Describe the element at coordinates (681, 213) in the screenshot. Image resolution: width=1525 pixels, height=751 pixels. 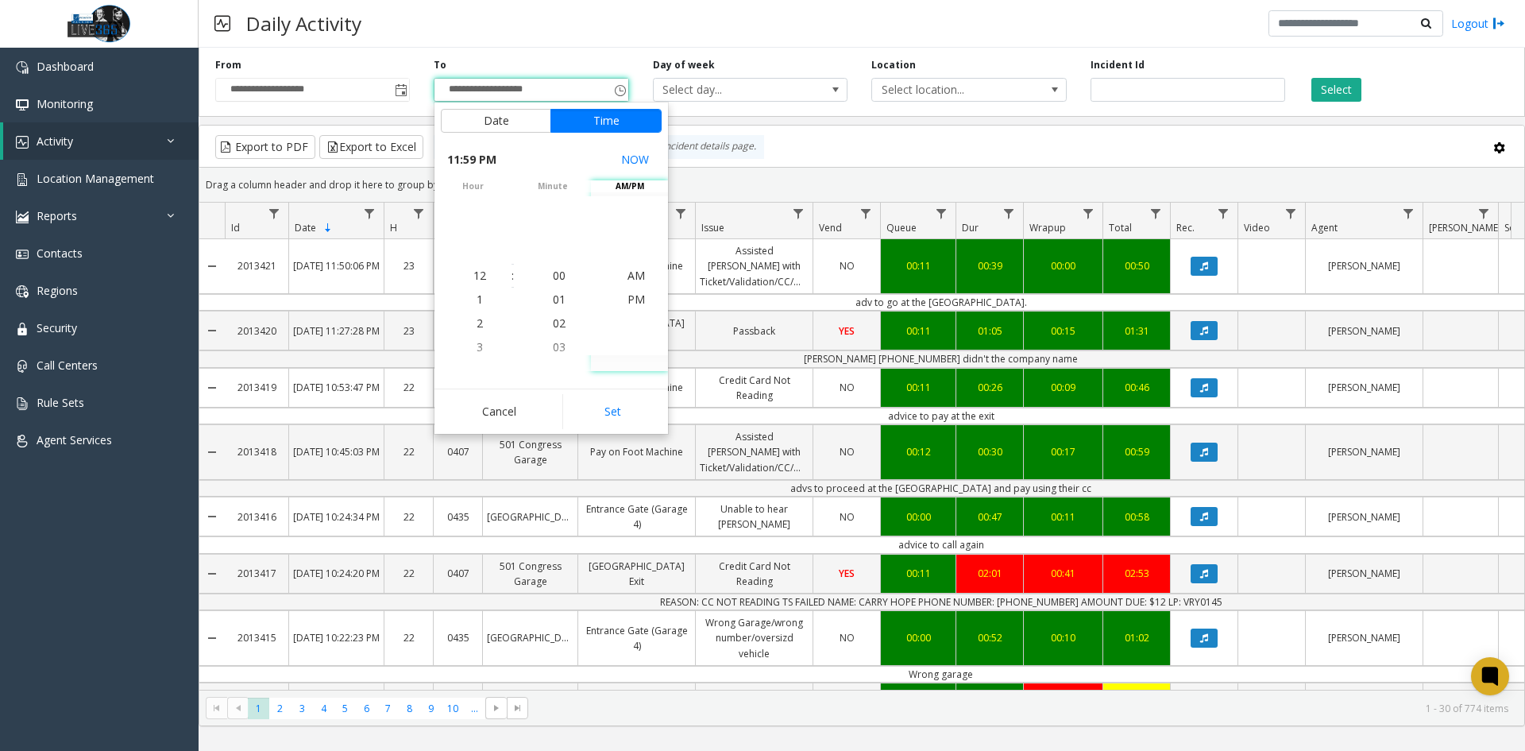
I see `a: Lane Filter Menu` at that location.